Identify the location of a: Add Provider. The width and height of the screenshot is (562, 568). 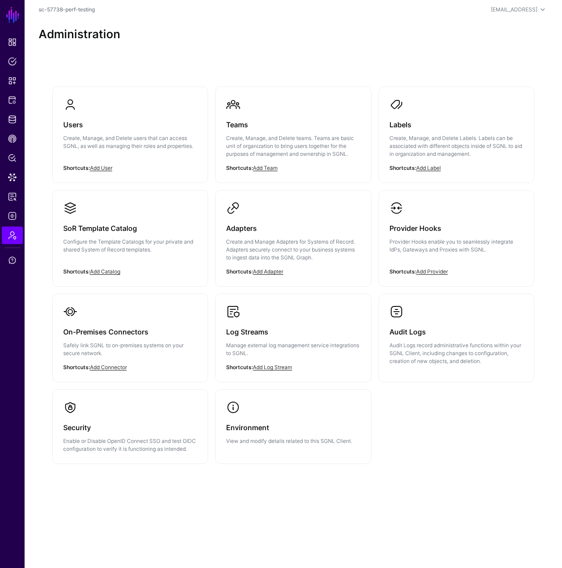
(432, 271).